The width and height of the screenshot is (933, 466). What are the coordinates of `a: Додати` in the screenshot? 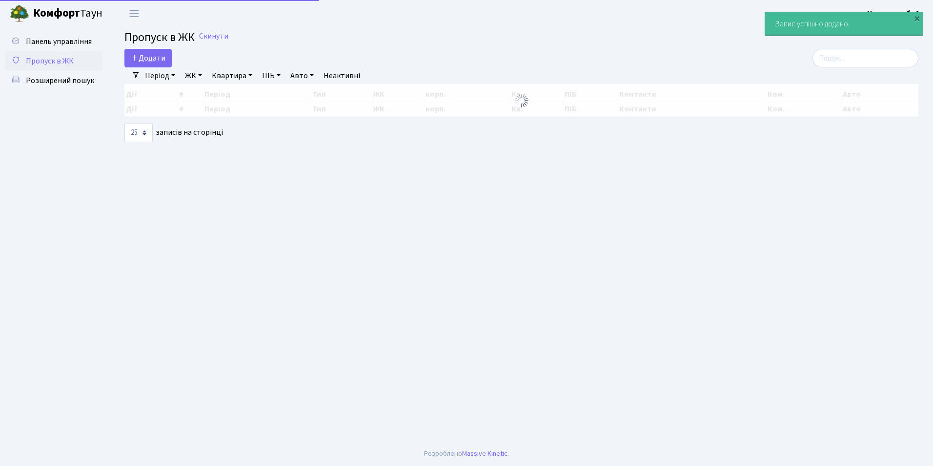 It's located at (148, 58).